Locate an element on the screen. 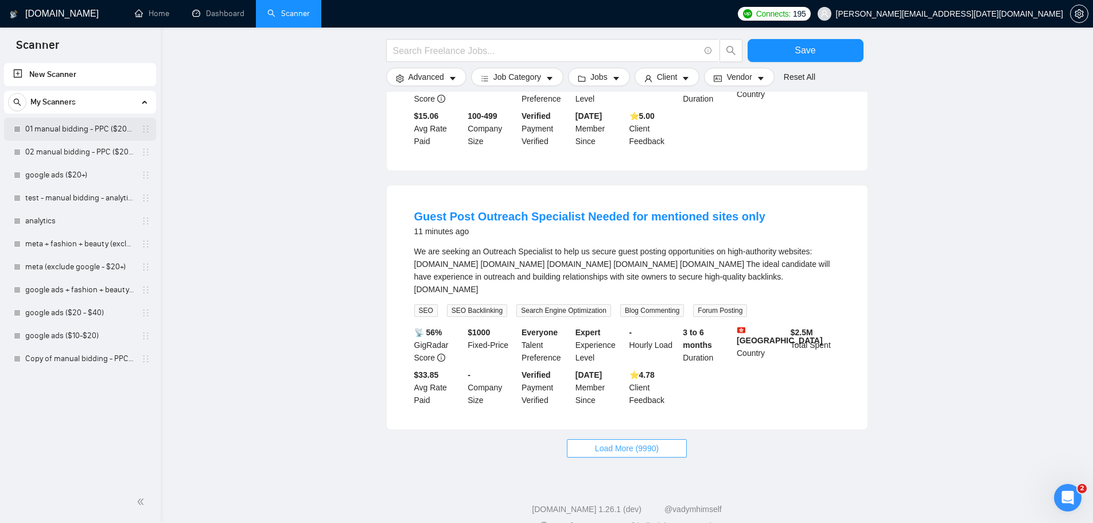 The width and height of the screenshot is (1093, 523). span: SEO is located at coordinates (426, 310).